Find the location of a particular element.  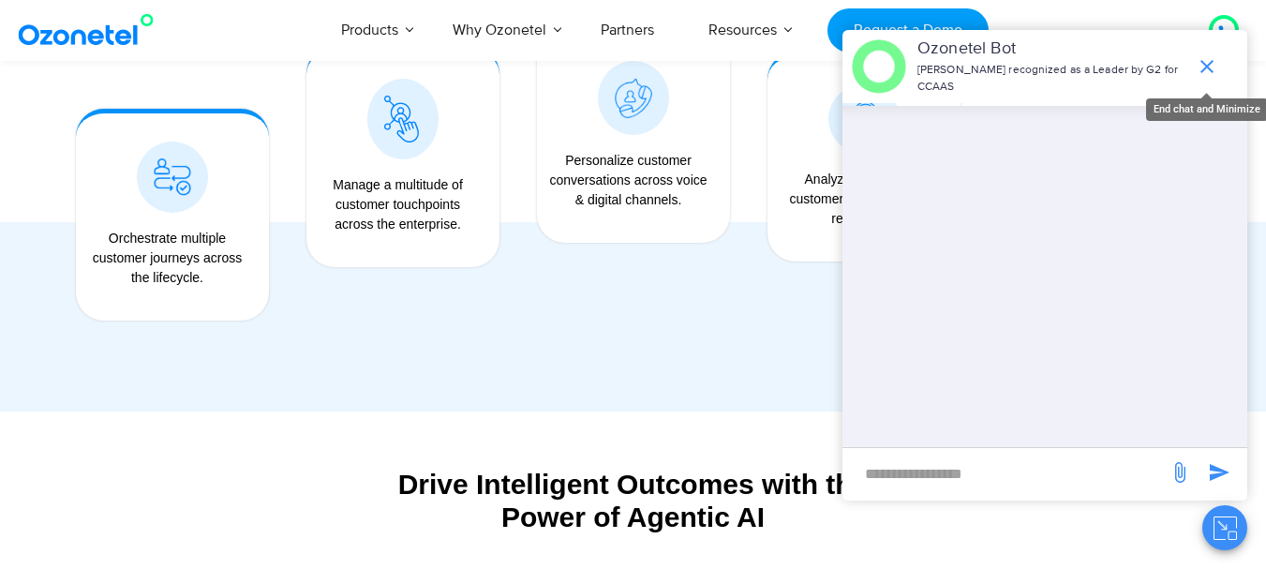

div: Drive Intelligent Outcomes with the Power of Agentic AI is located at coordinates (634, 501).